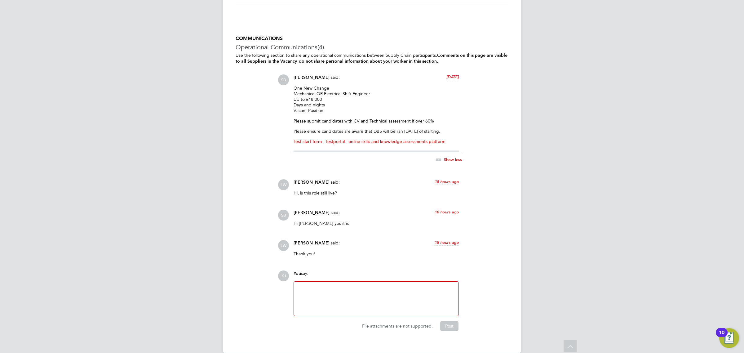 This screenshot has width=744, height=353. Describe the element at coordinates (372, 47) in the screenshot. I see `h3: Operational Communications` at that location.